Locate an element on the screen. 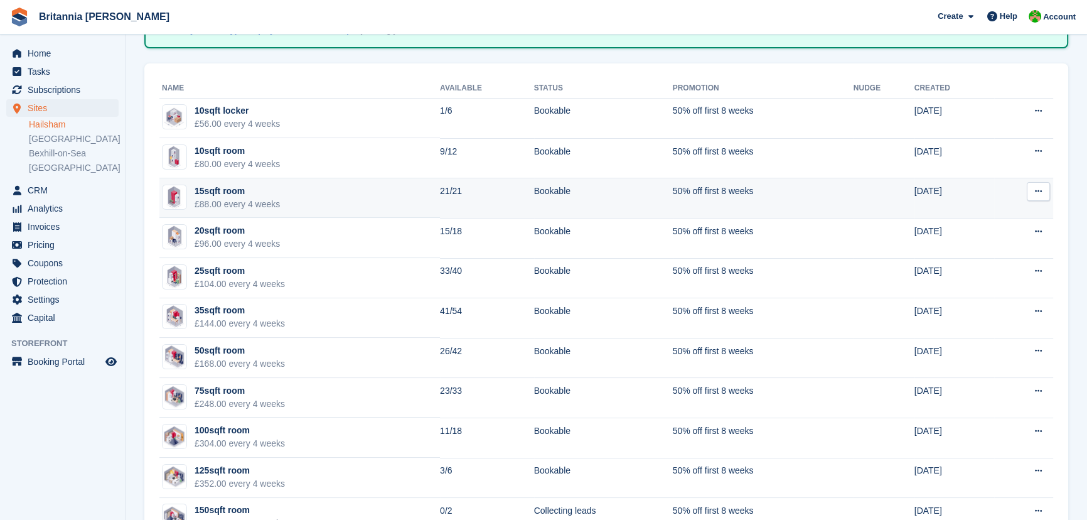 The image size is (1087, 520). span: Booking Portal is located at coordinates (65, 361).